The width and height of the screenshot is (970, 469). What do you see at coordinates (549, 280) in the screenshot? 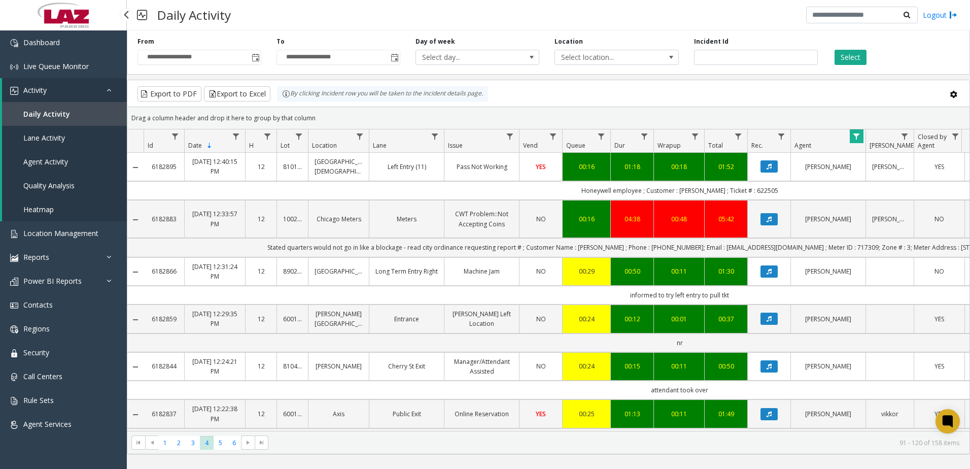
I see `div: Data table` at bounding box center [549, 280].